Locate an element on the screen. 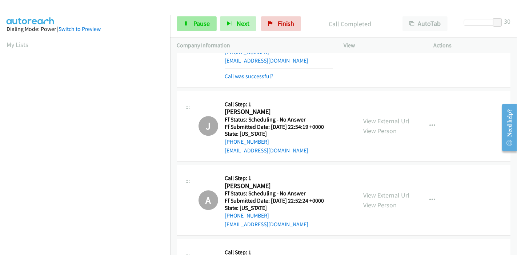 This screenshot has height=255, width=517. a: Pause is located at coordinates (197, 24).